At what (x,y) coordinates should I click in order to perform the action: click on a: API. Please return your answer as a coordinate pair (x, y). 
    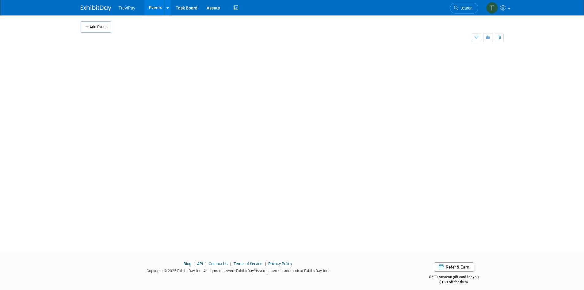
    Looking at the image, I should click on (200, 264).